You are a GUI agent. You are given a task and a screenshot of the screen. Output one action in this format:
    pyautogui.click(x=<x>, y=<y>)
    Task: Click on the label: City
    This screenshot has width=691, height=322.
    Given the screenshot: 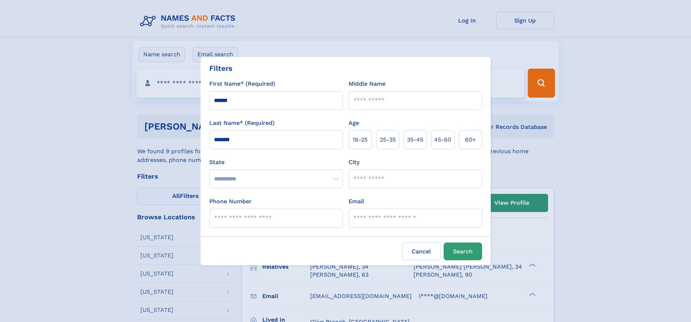 What is the action you would take?
    pyautogui.click(x=354, y=162)
    